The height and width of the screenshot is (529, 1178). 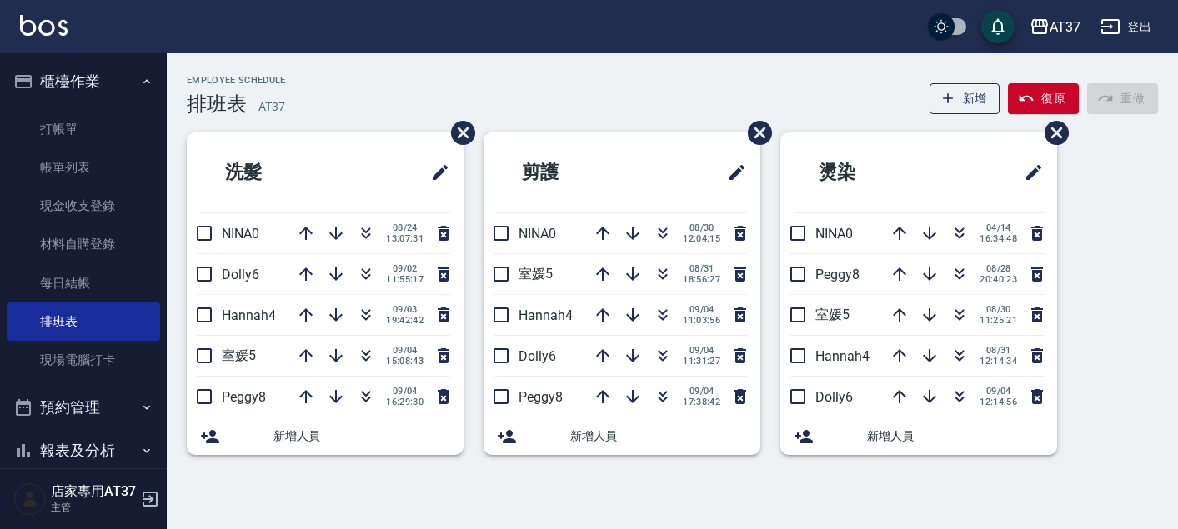 What do you see at coordinates (965, 98) in the screenshot?
I see `button: 新增` at bounding box center [965, 98].